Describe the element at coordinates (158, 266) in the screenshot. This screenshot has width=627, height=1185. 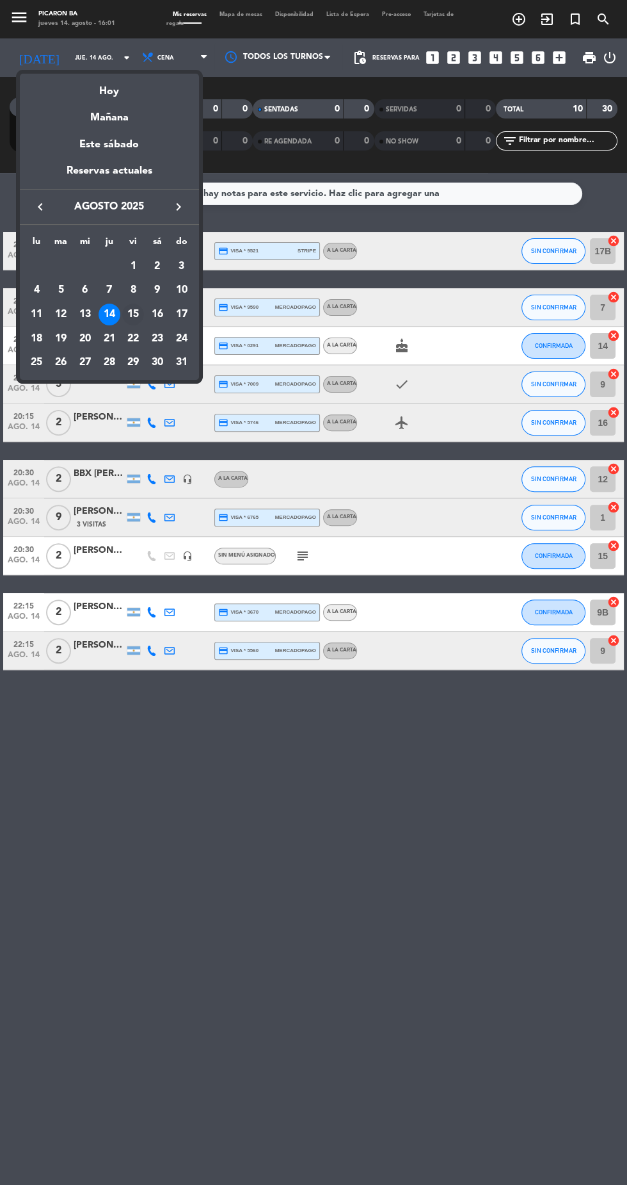
I see `div: 2` at that location.